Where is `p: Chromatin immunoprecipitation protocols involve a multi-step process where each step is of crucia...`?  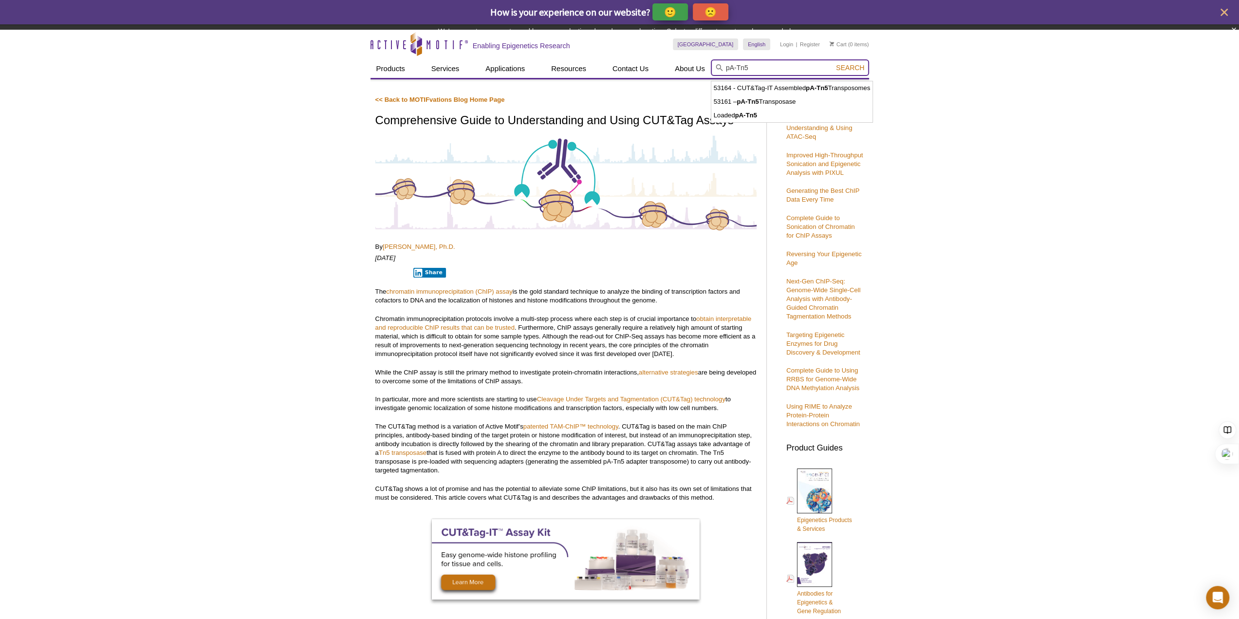 p: Chromatin immunoprecipitation protocols involve a multi-step process where each step is of crucia... is located at coordinates (566, 336).